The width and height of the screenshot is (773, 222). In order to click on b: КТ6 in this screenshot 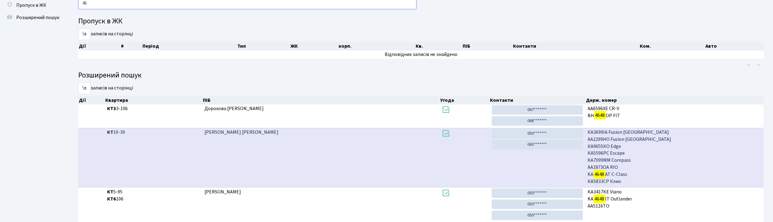, I will do `click(111, 198)`.